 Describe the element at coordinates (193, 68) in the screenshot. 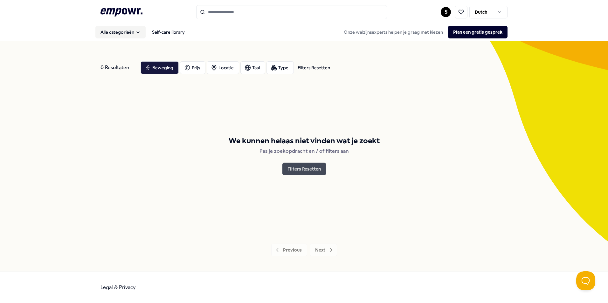

I see `div: Prijs` at that location.